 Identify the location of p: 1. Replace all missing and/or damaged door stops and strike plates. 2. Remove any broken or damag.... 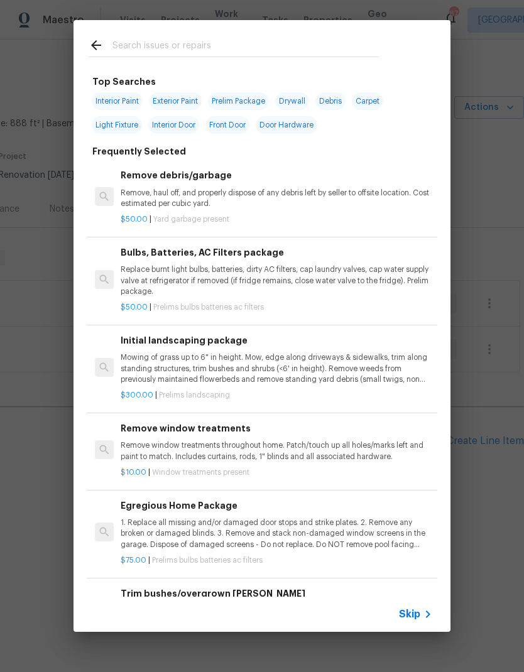
(277, 534).